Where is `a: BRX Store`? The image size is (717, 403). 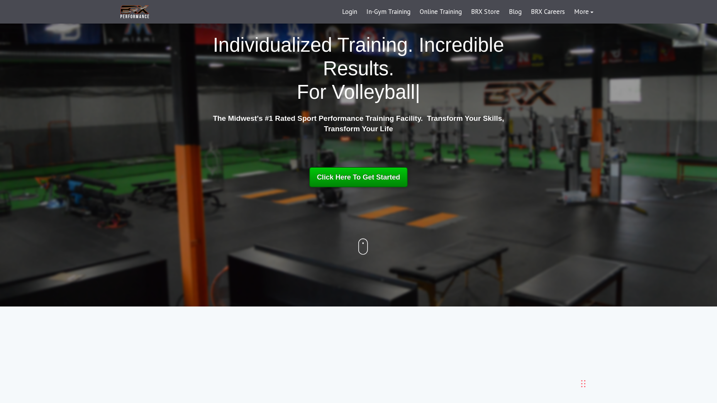 a: BRX Store is located at coordinates (485, 12).